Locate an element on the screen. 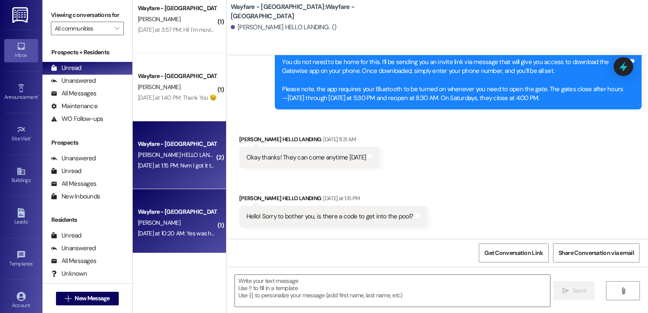  span: New Message is located at coordinates (92, 298).